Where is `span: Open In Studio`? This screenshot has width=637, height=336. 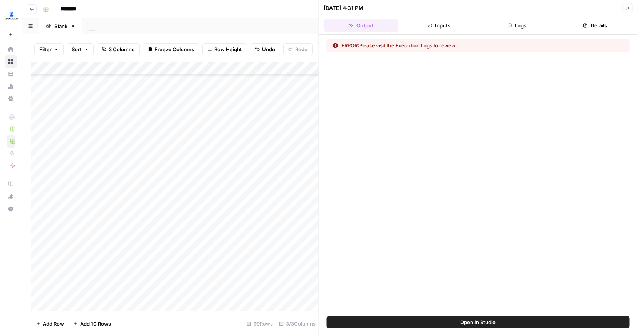 span: Open In Studio is located at coordinates (478, 322).